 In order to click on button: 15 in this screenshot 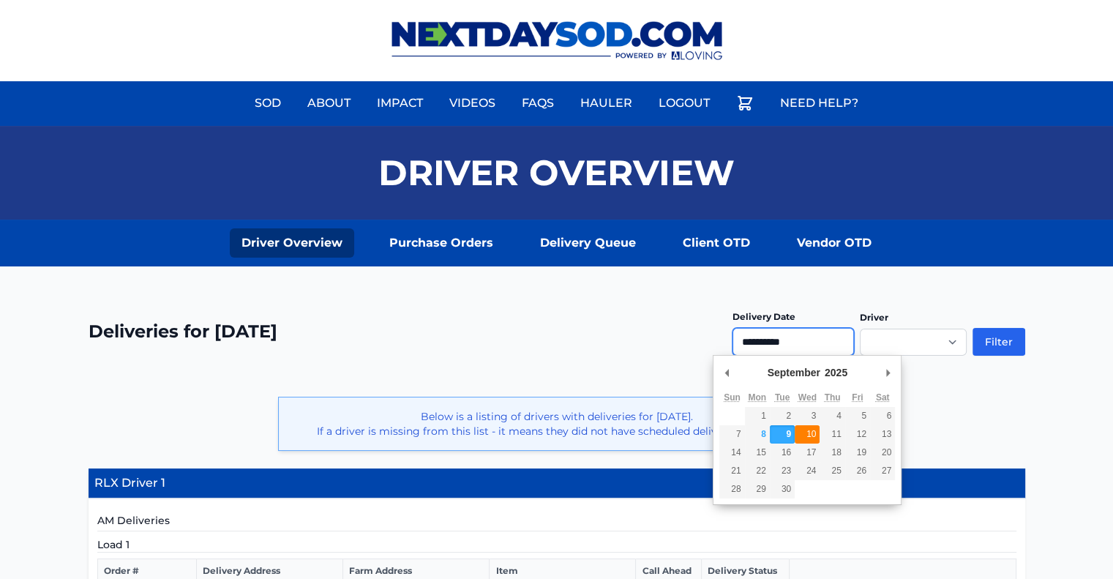, I will do `click(757, 452)`.